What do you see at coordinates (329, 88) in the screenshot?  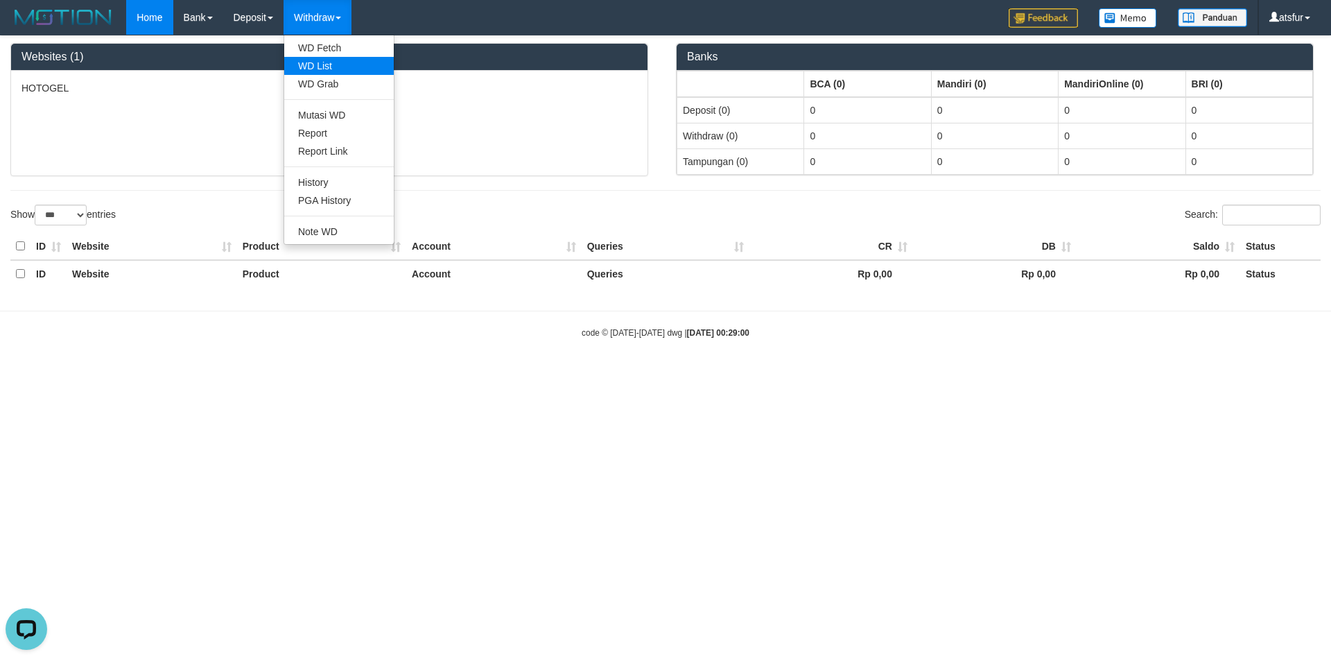 I see `p: HOTOGEL` at bounding box center [329, 88].